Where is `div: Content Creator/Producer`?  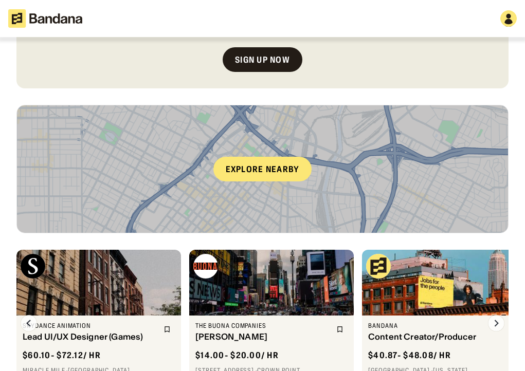
div: Content Creator/Producer is located at coordinates (435, 337).